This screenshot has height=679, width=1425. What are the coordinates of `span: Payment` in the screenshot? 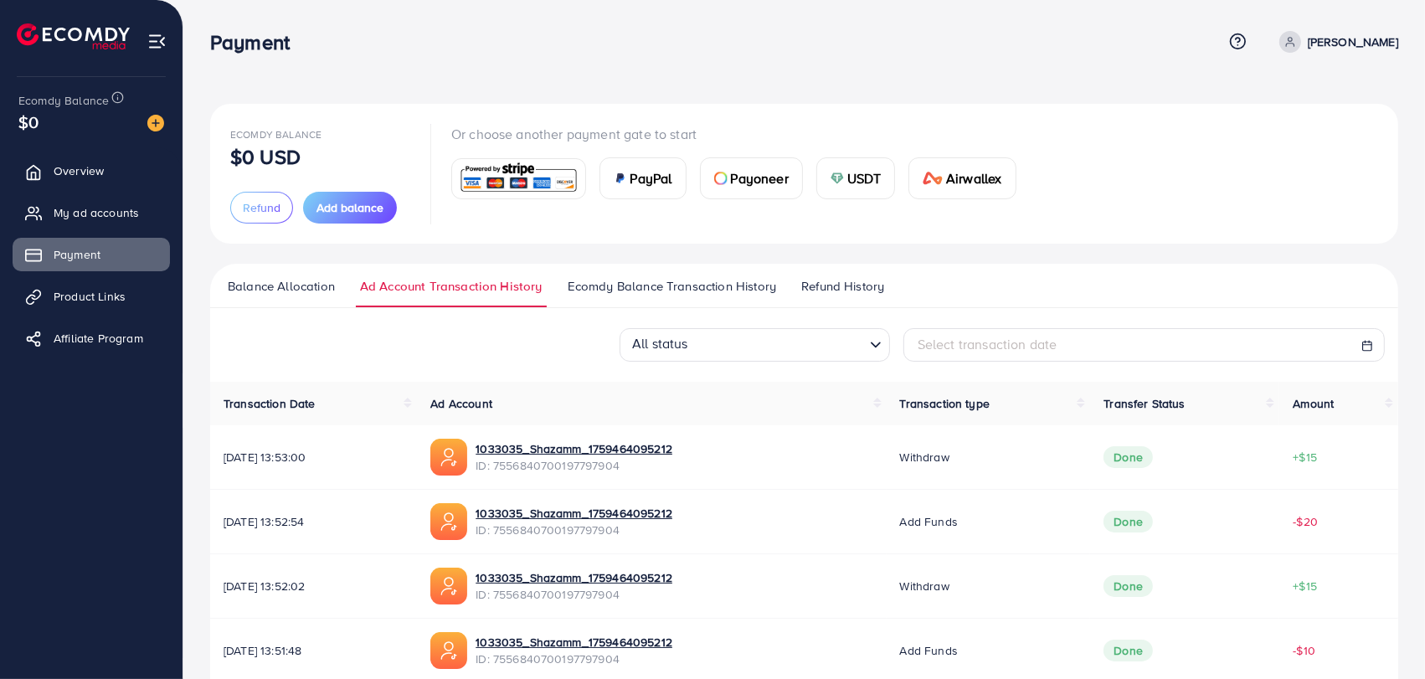 It's located at (77, 254).